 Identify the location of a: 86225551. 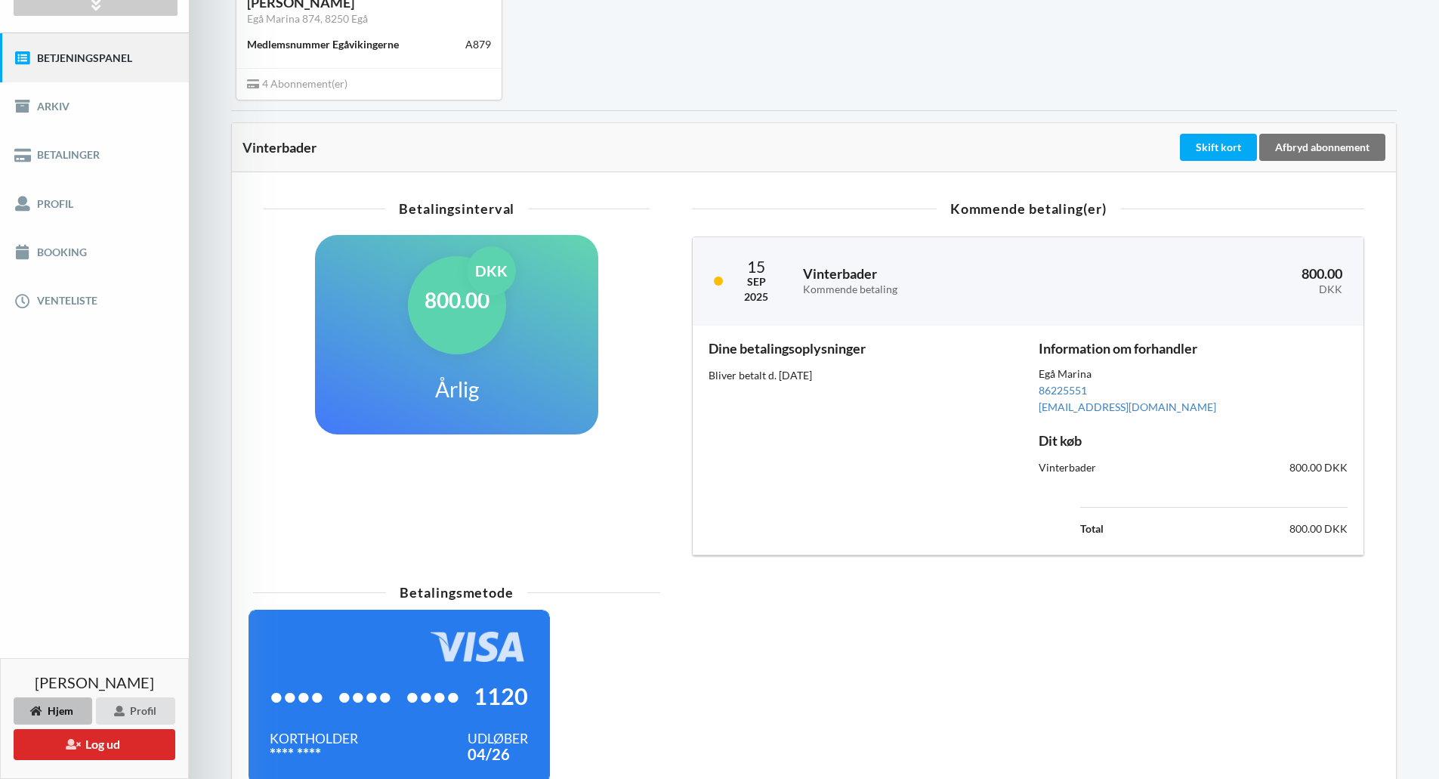
(1063, 390).